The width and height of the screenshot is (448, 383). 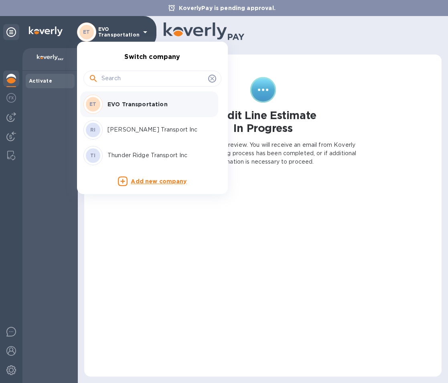 What do you see at coordinates (93, 130) in the screenshot?
I see `b: RI` at bounding box center [93, 130].